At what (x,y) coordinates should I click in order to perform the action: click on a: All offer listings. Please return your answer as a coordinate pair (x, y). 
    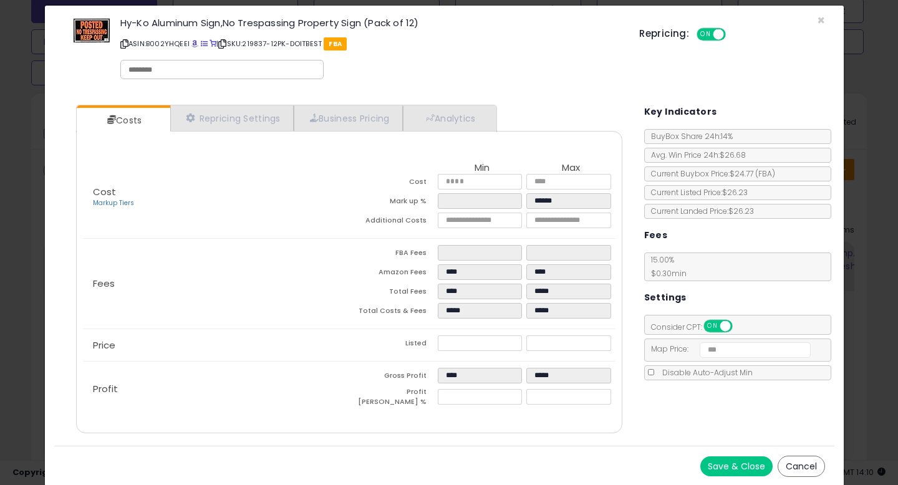
    Looking at the image, I should click on (204, 44).